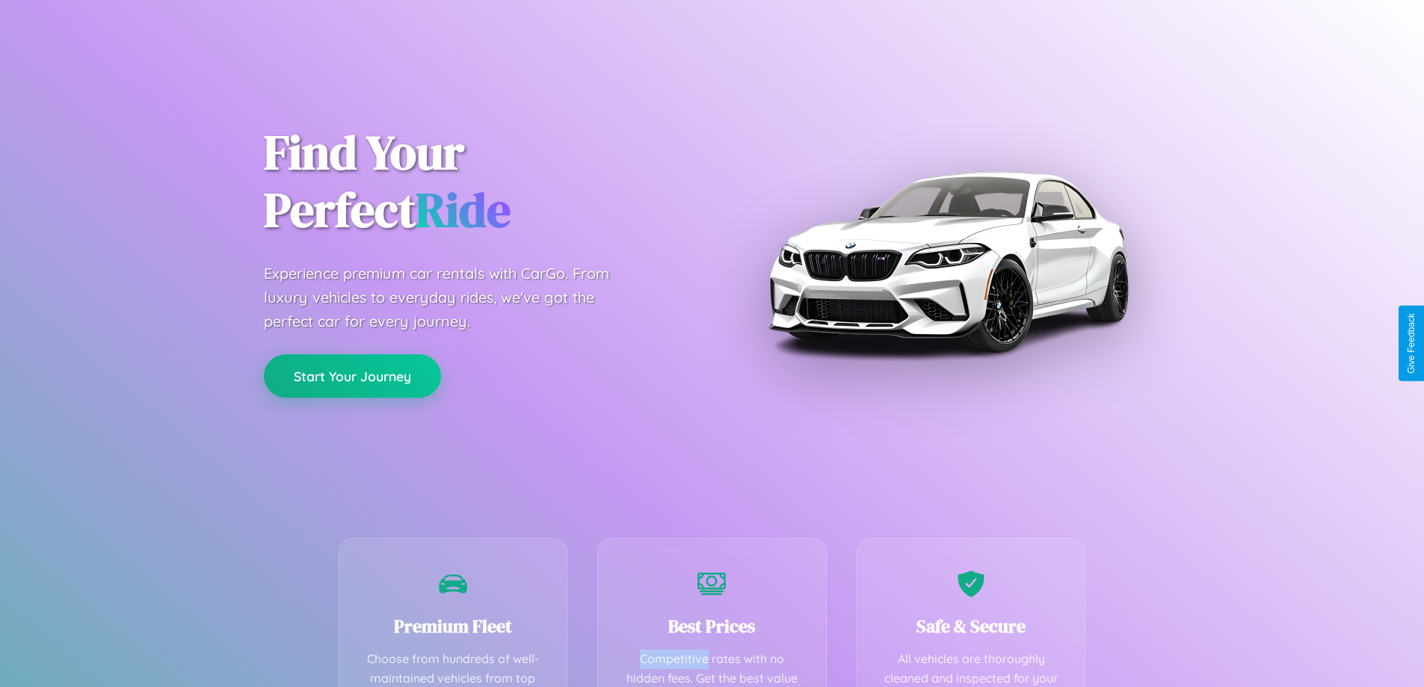 This screenshot has height=687, width=1424. Describe the element at coordinates (971, 626) in the screenshot. I see `h3: Safe & Secure` at that location.